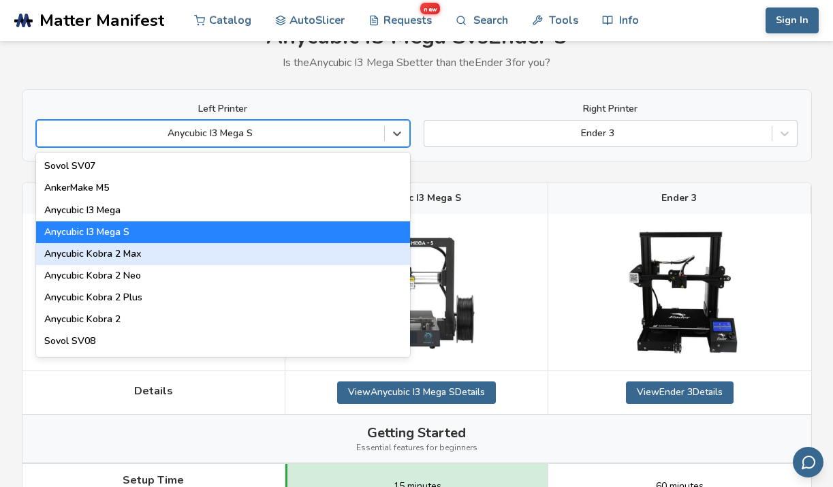  What do you see at coordinates (679, 198) in the screenshot?
I see `span: Ender 3` at bounding box center [679, 198].